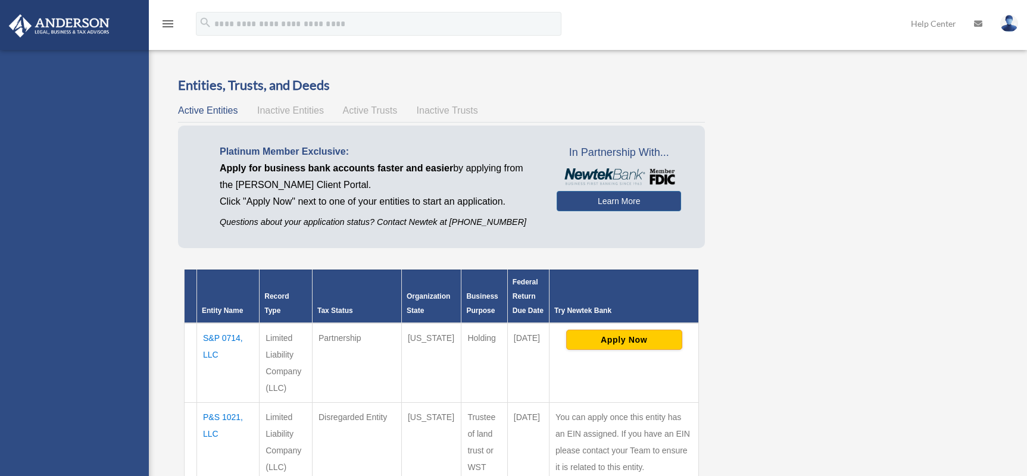 The height and width of the screenshot is (476, 1027). What do you see at coordinates (168, 26) in the screenshot?
I see `a: menu` at bounding box center [168, 26].